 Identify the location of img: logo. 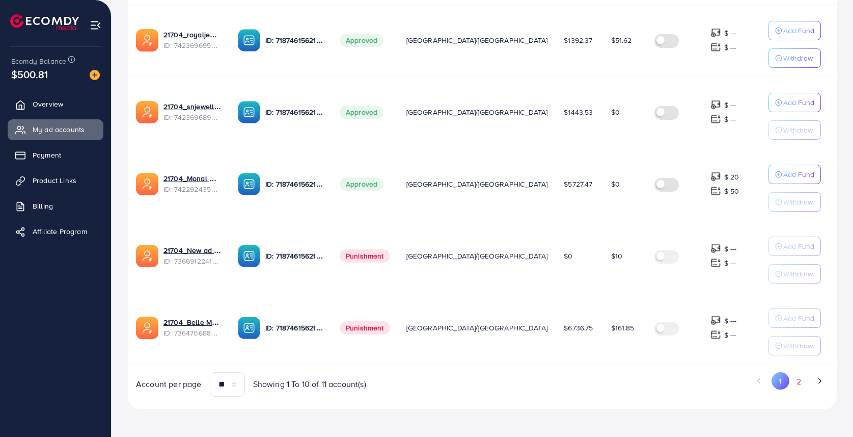
(44, 22).